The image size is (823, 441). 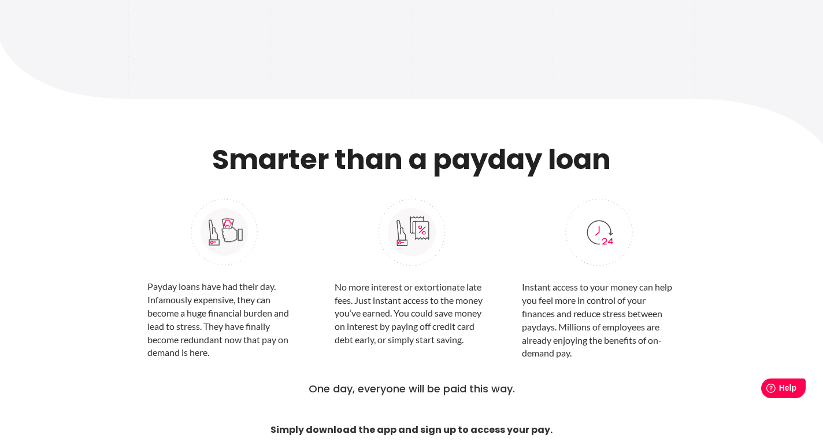 I want to click on h2: Smarter than a payday loan, so click(x=412, y=160).